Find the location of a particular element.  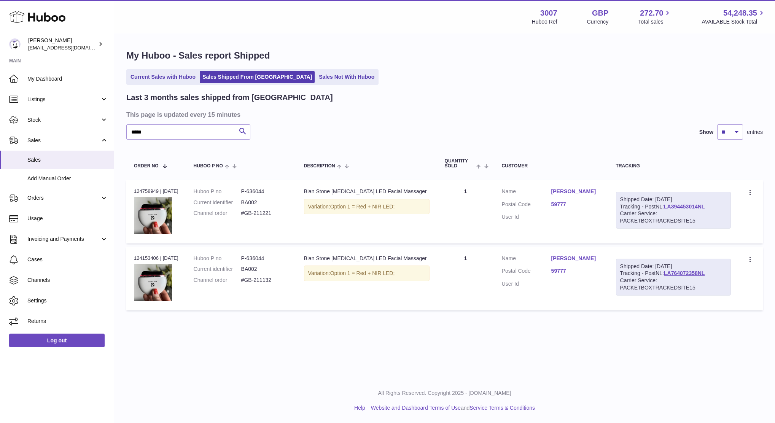

strong: GBP is located at coordinates (600, 13).